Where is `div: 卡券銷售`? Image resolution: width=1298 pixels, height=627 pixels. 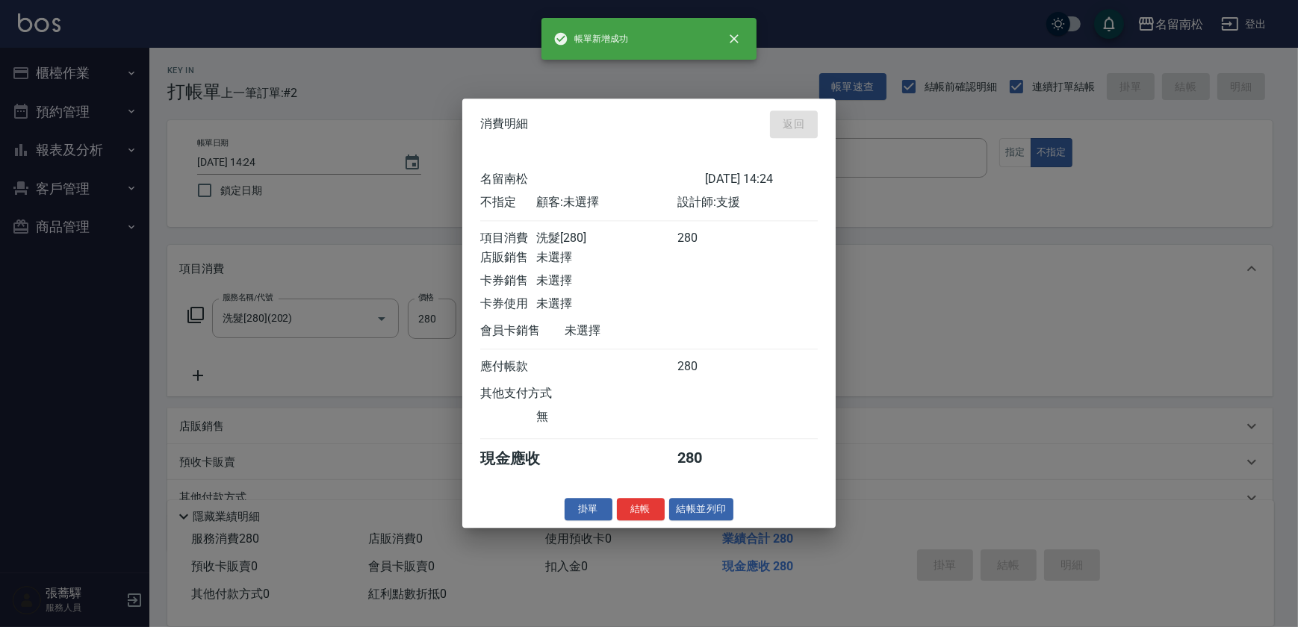
div: 卡券銷售 is located at coordinates (508, 281).